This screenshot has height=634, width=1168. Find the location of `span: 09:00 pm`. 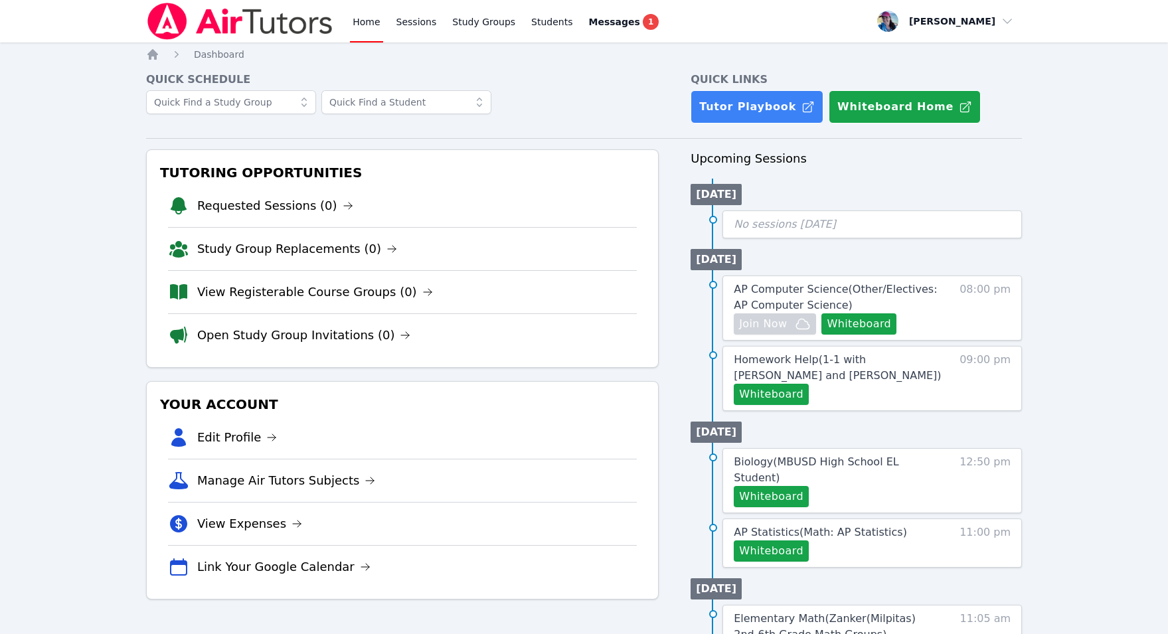

span: 09:00 pm is located at coordinates (984, 378).